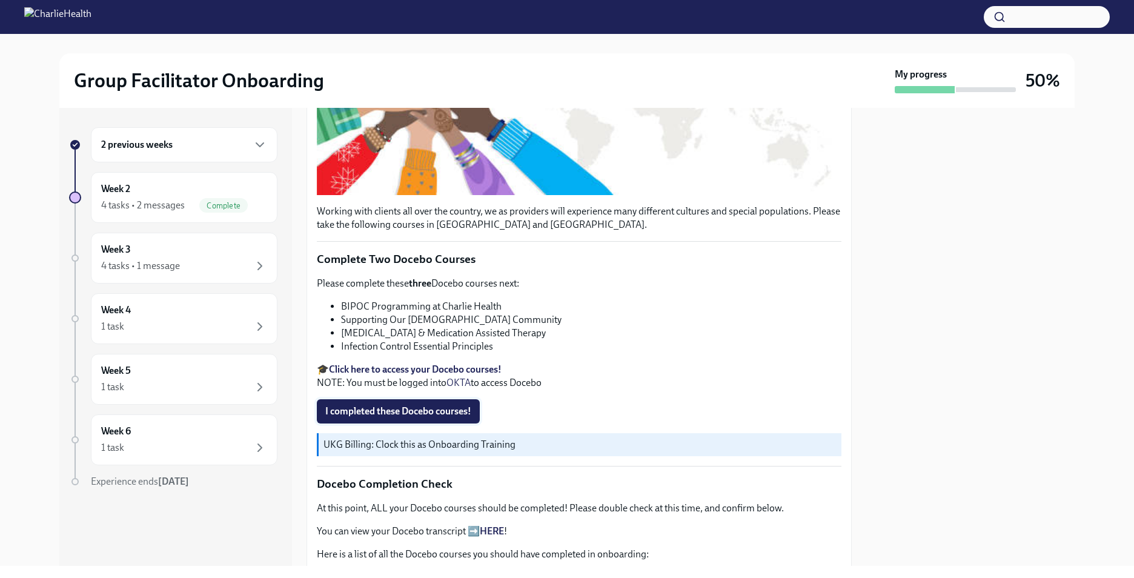  Describe the element at coordinates (921, 75) in the screenshot. I see `strong: My progress` at that location.